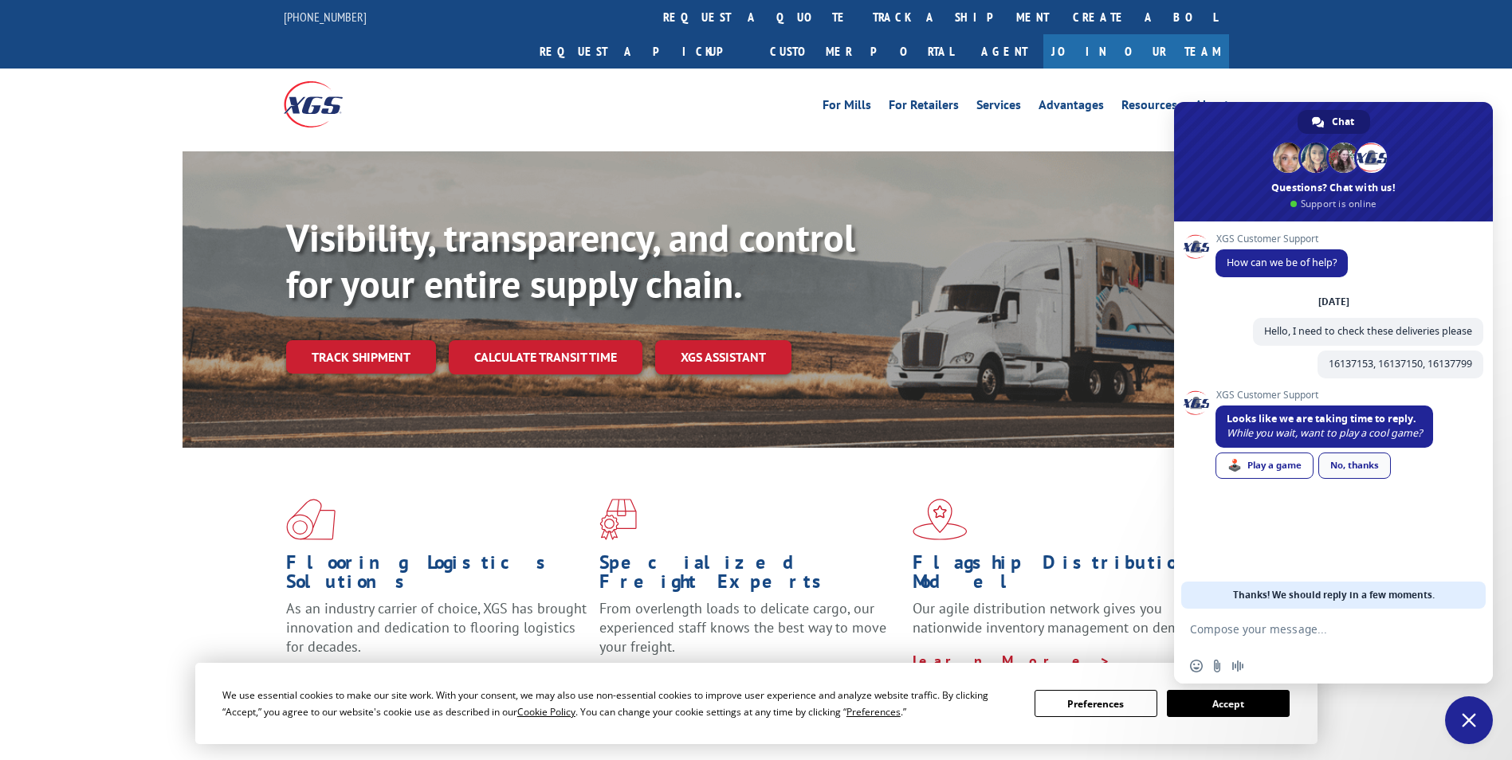 This screenshot has height=760, width=1512. I want to click on a: About, so click(1211, 108).